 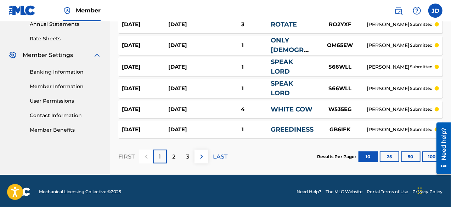 I want to click on div: Help, so click(x=417, y=11).